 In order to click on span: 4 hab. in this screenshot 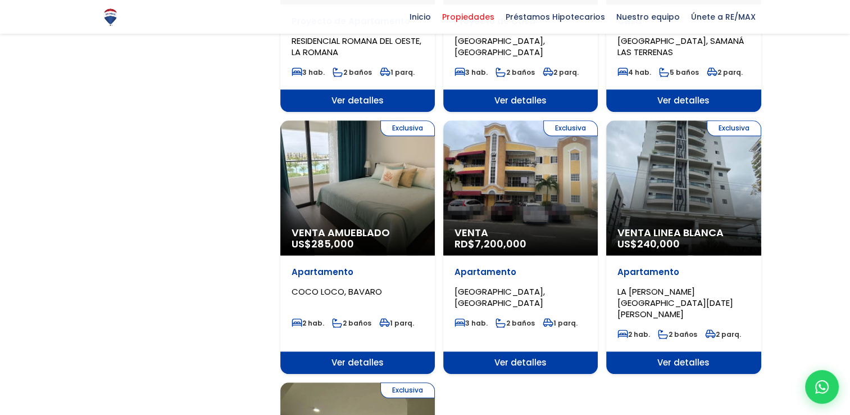, I will do `click(635, 72)`.